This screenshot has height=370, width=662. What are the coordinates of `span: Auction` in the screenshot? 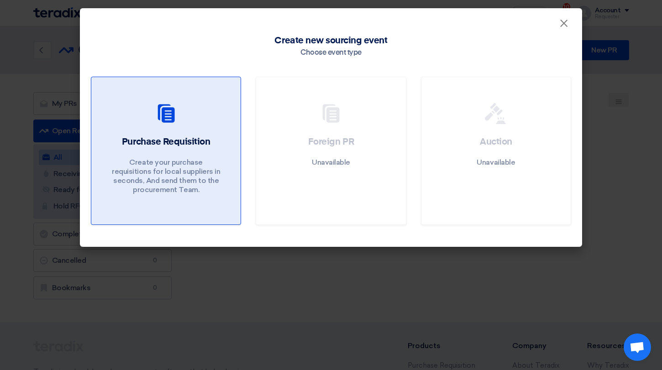 It's located at (496, 142).